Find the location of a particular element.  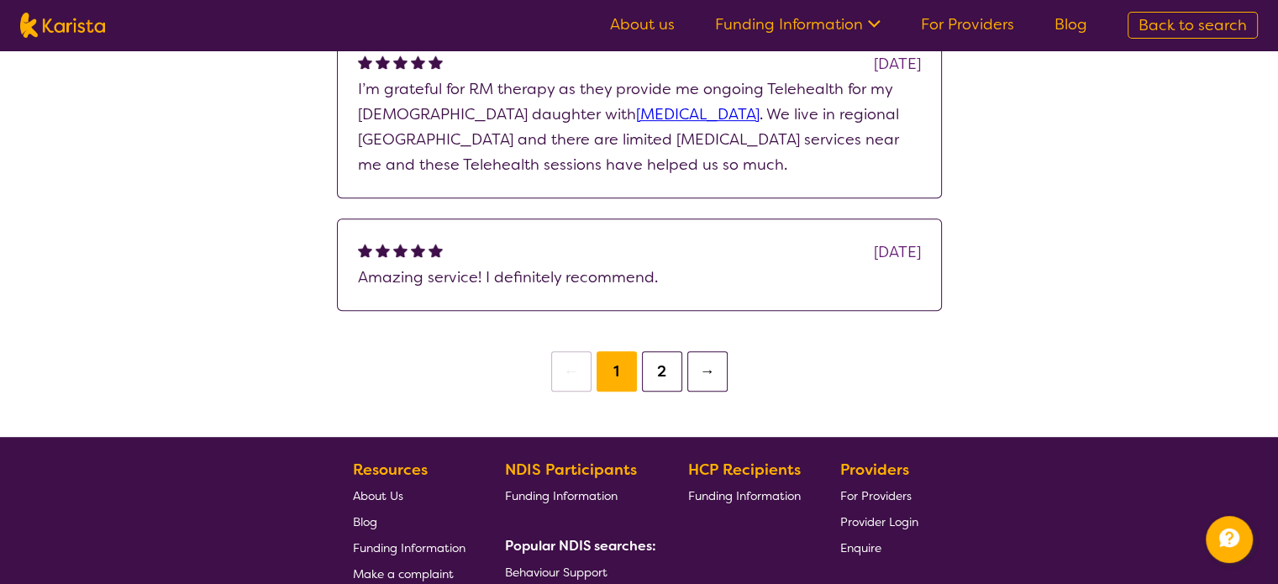

img: Karista logo is located at coordinates (62, 25).